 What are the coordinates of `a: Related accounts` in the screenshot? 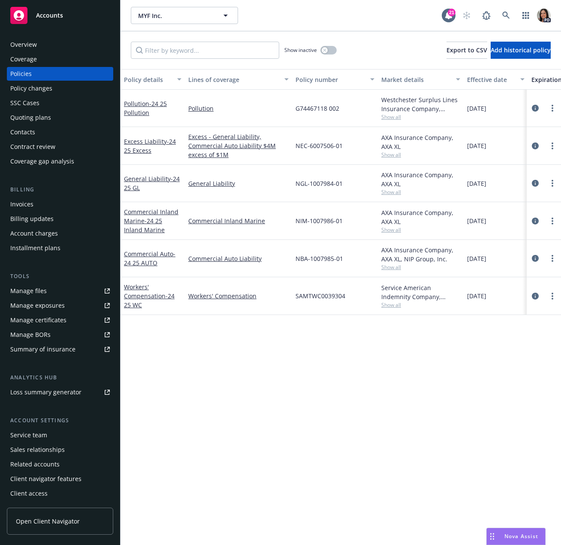 It's located at (60, 464).